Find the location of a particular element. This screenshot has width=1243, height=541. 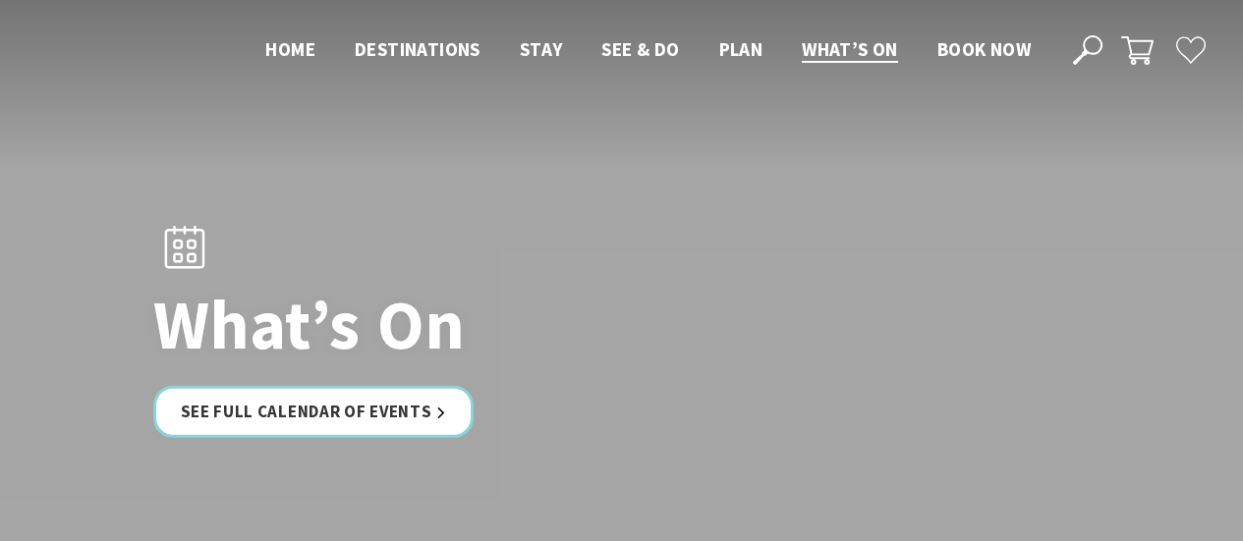

span: Book now is located at coordinates (984, 49).